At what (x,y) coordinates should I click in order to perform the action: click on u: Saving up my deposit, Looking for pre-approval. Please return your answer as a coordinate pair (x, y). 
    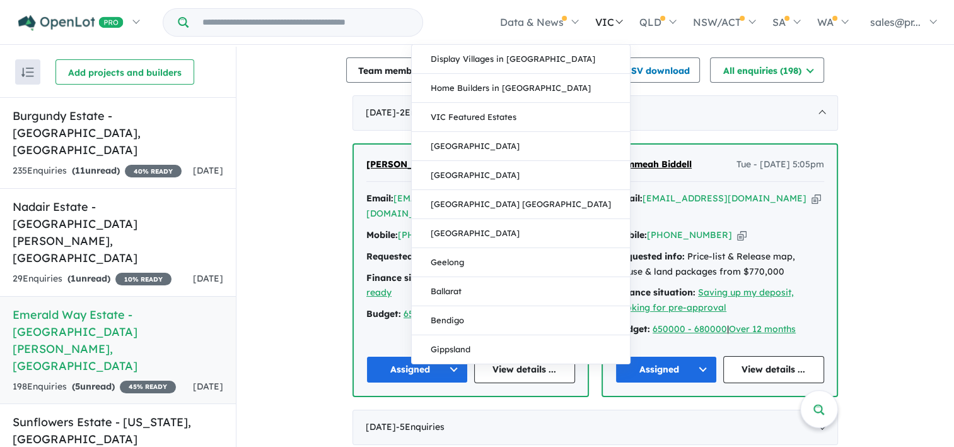
    Looking at the image, I should click on (705, 300).